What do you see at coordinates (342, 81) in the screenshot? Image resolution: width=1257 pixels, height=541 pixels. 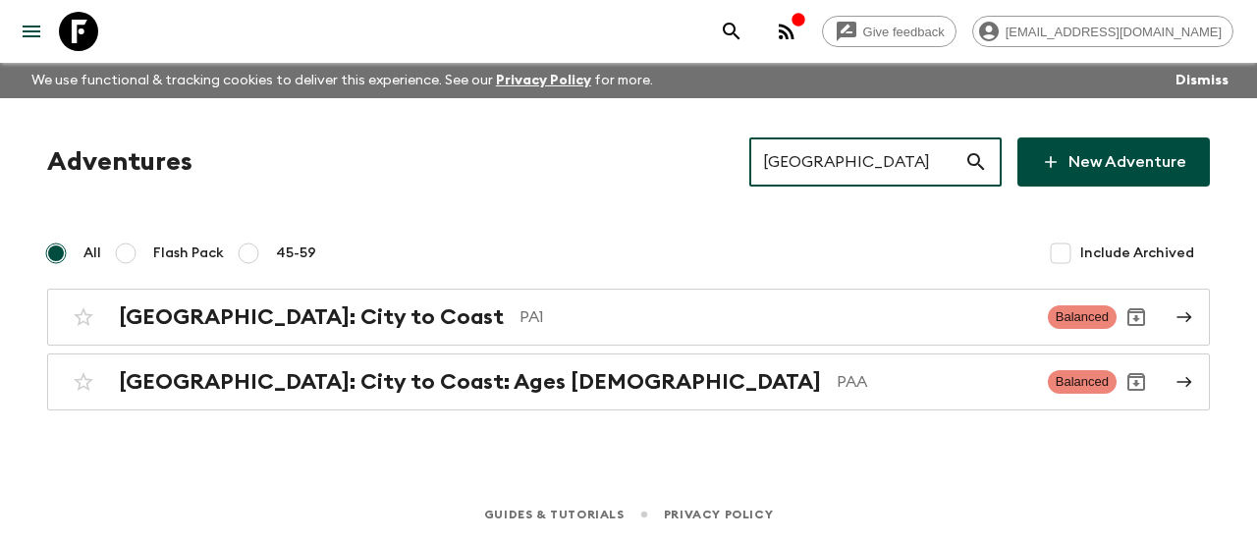 I see `p: We use functional & tracking cookies to deliver this experience. See our for more.` at bounding box center [342, 81].